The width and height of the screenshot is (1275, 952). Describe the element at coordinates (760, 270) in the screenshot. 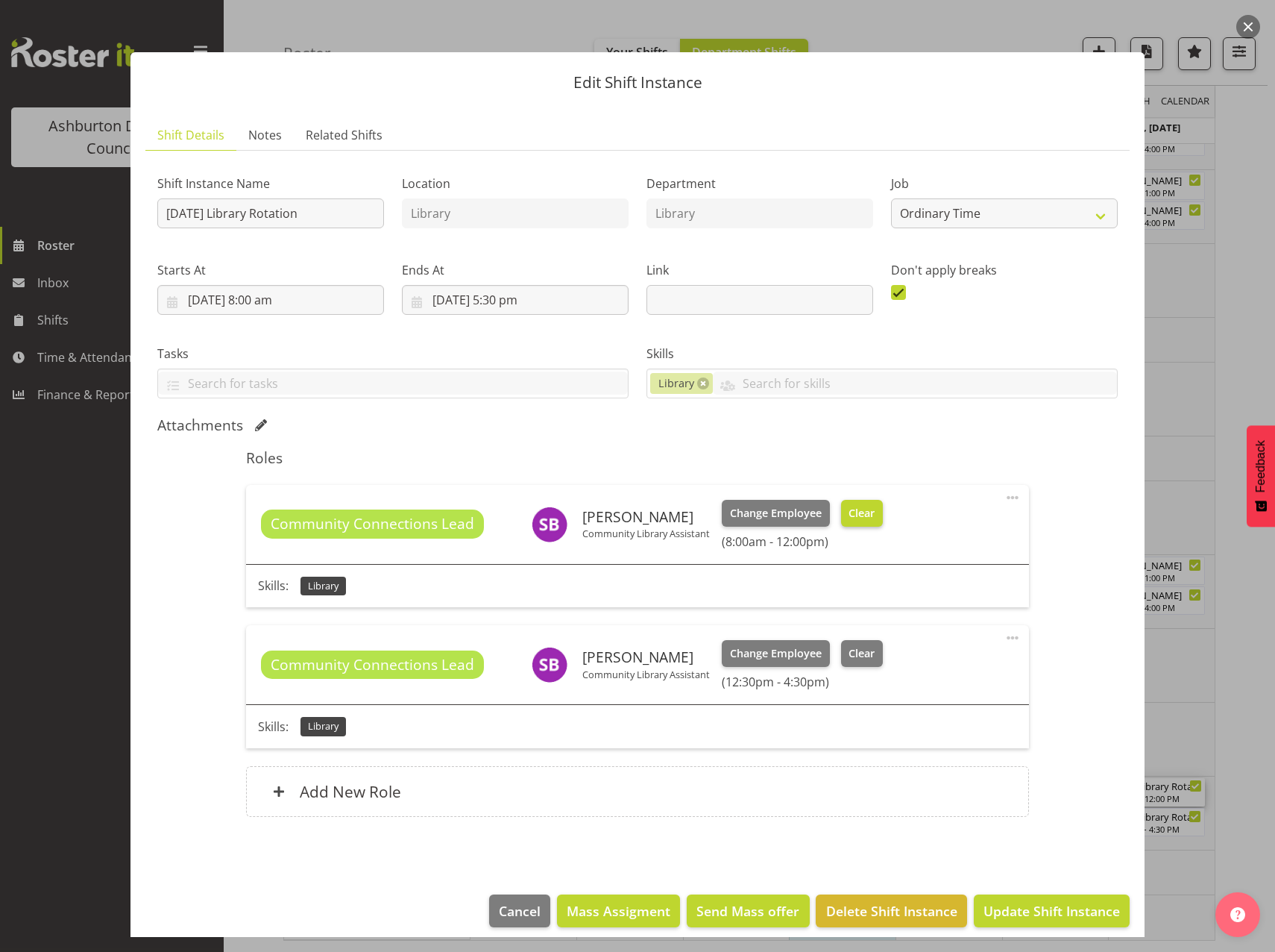

I see `label: Link` at that location.